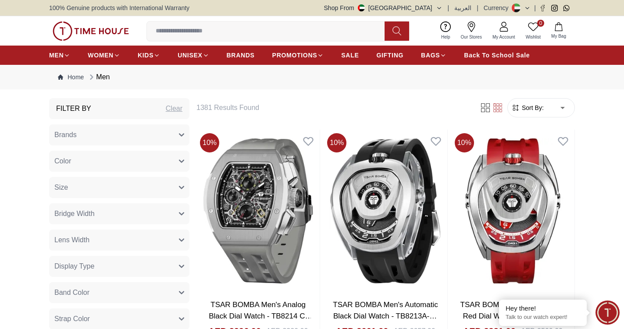  I want to click on nav: Breadcrumb, so click(312, 77).